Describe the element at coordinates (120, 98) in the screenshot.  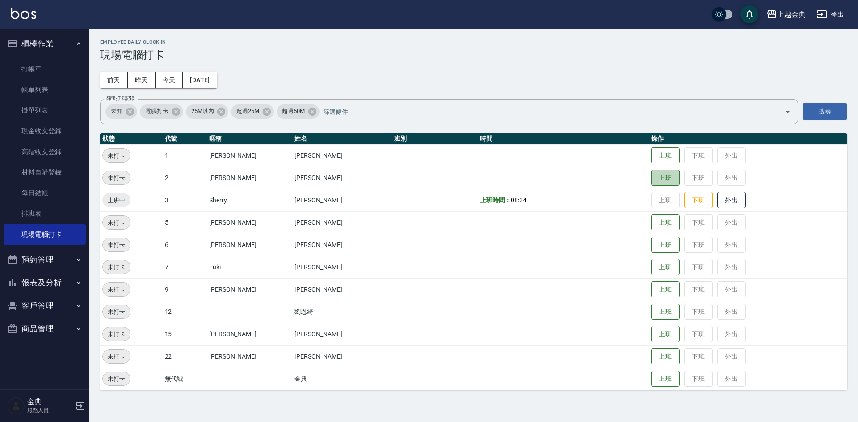
I see `label: 篩選打卡記錄` at that location.